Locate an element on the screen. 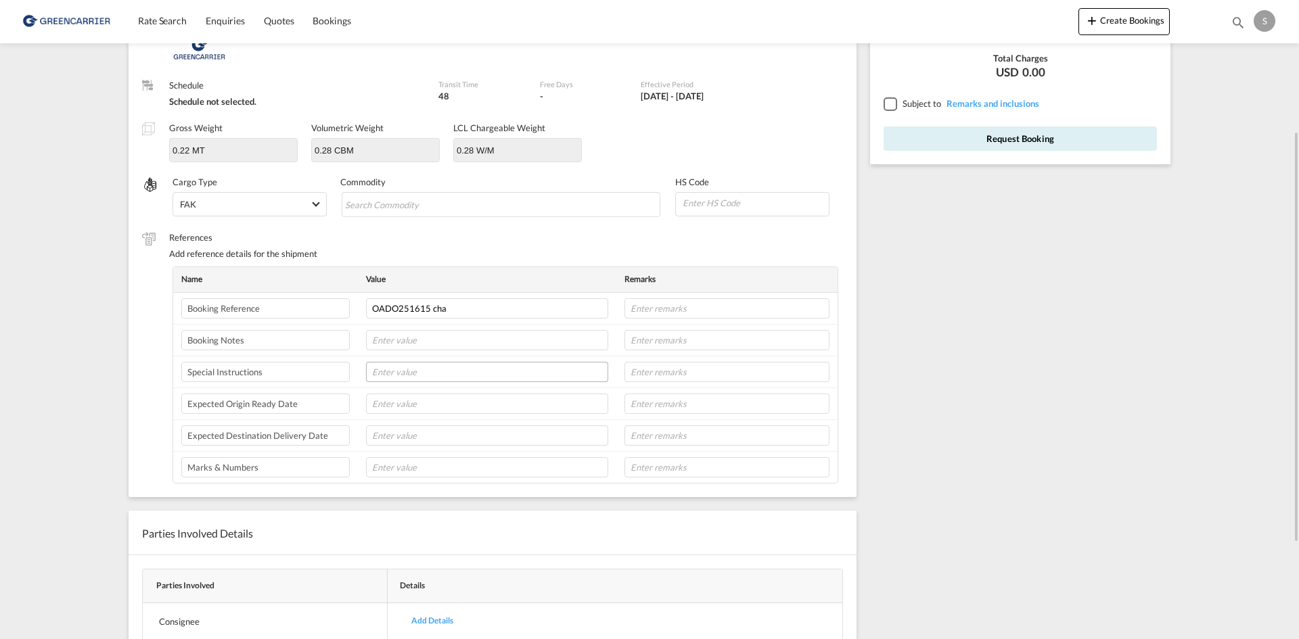 Image resolution: width=1299 pixels, height=639 pixels. md-chips-wrap: Chips container with autocompletion. Enter the text area, type text to search, and then use the u... is located at coordinates (501, 204).